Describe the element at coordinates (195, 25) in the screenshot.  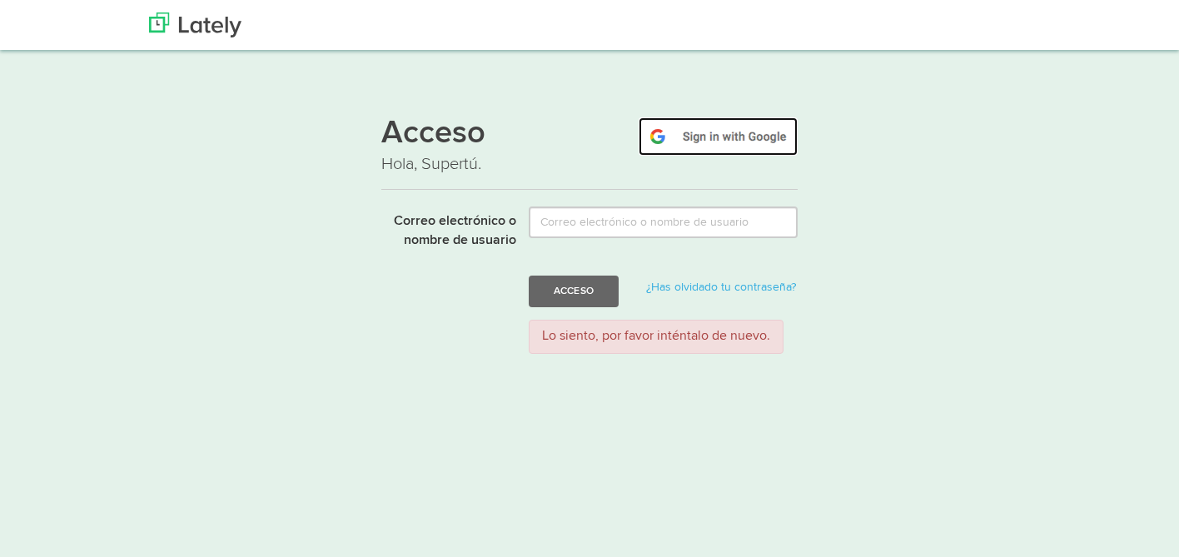
I see `img: Últimamente` at that location.